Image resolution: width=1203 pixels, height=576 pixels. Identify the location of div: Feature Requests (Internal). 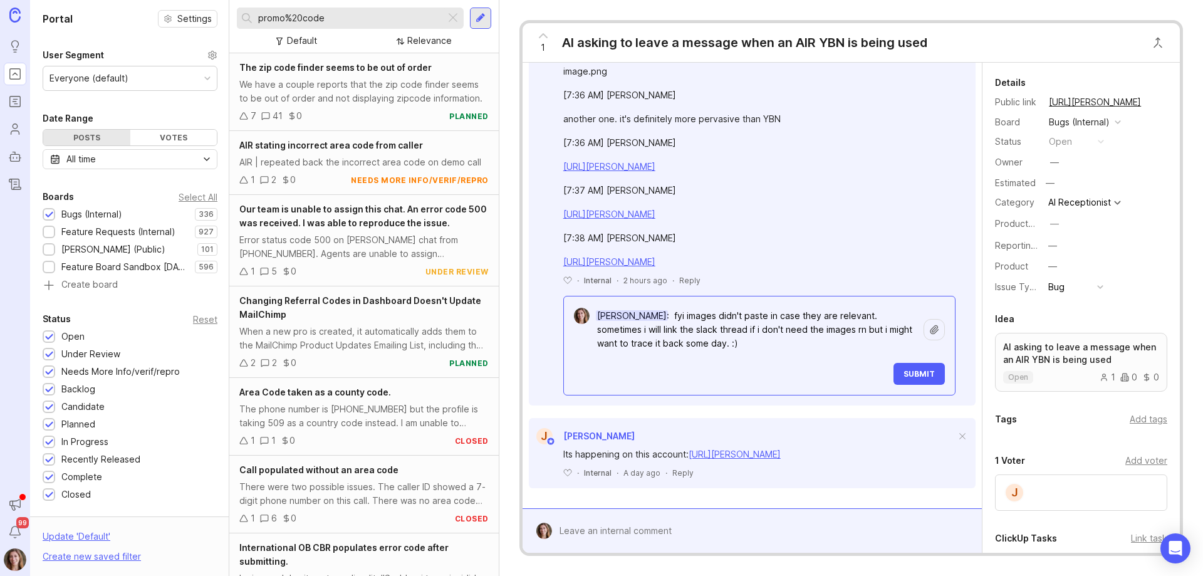
(118, 232).